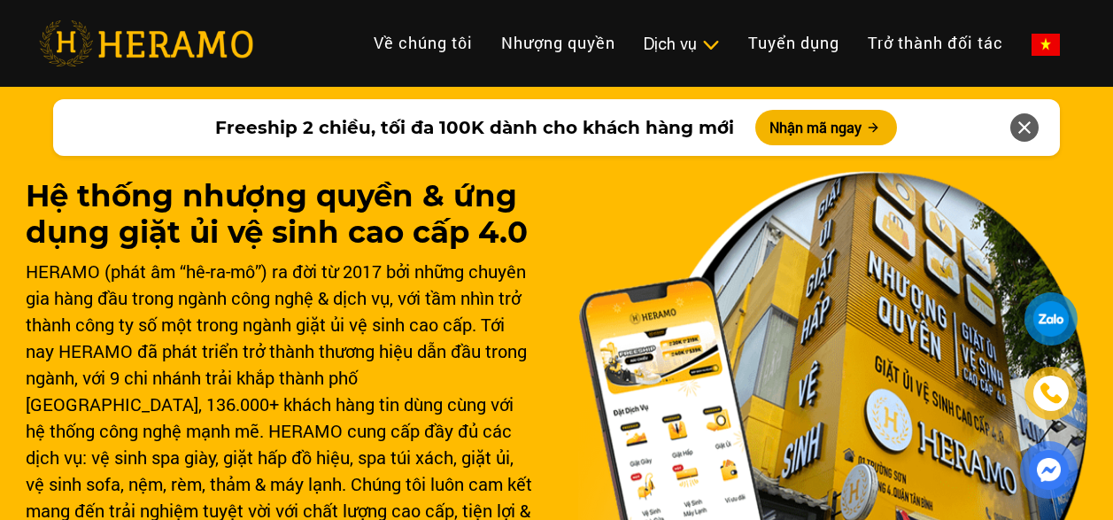  I want to click on a: Về chúng tôi, so click(423, 43).